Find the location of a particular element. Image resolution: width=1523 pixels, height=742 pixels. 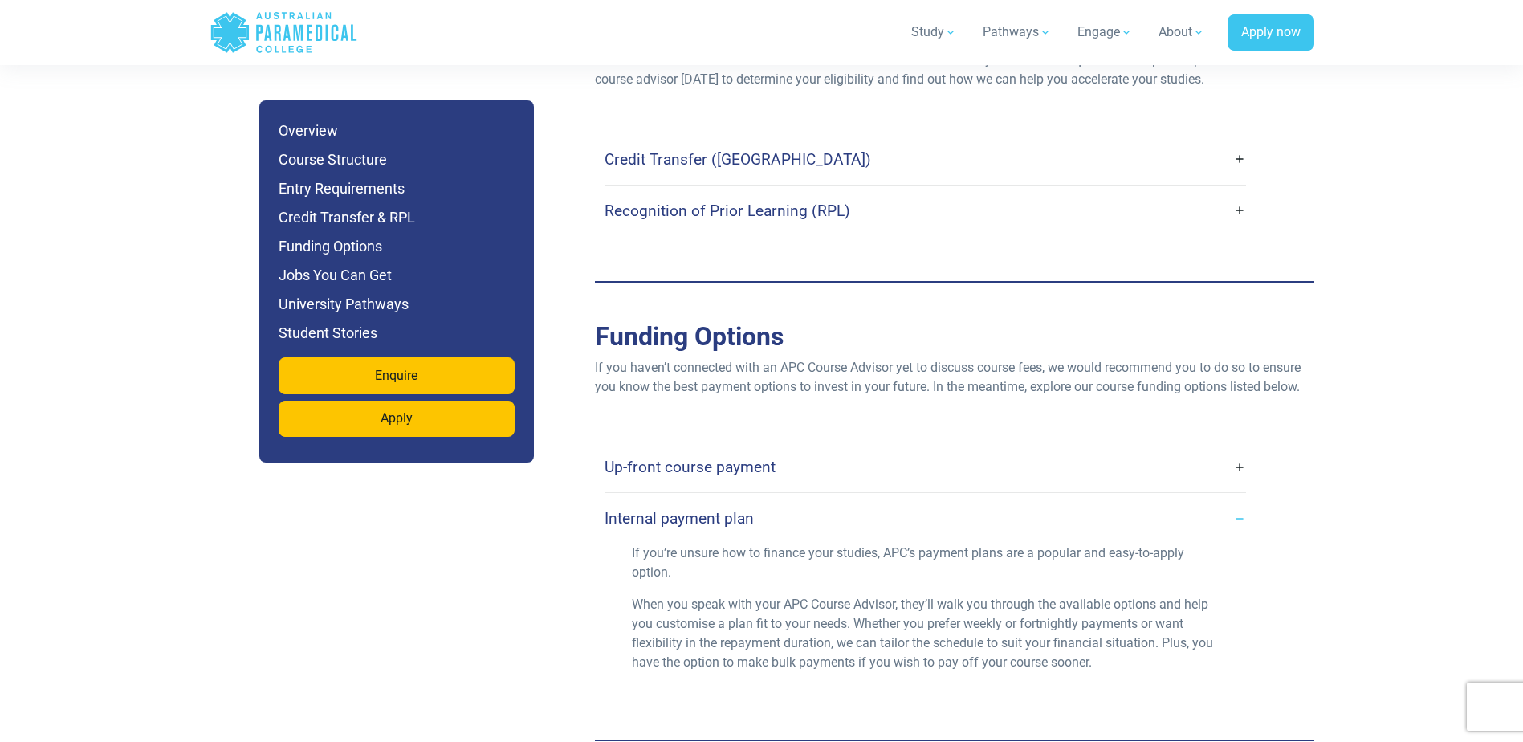

a: Engage is located at coordinates (1104, 32).